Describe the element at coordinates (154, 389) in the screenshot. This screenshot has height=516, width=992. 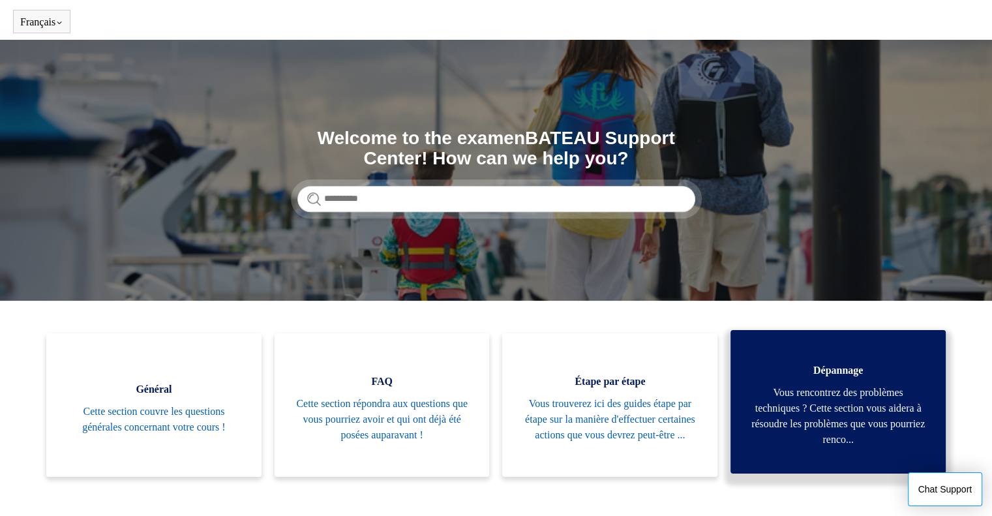
I see `span: Général` at that location.